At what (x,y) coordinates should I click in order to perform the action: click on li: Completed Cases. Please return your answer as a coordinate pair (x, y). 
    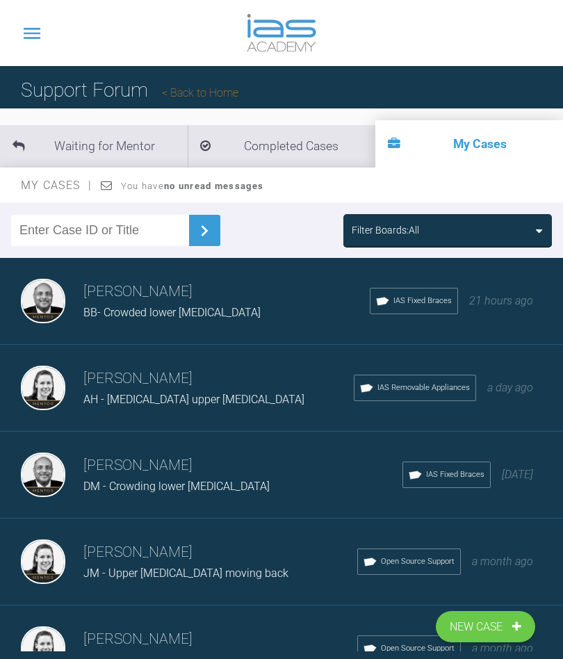
    Looking at the image, I should click on (281, 146).